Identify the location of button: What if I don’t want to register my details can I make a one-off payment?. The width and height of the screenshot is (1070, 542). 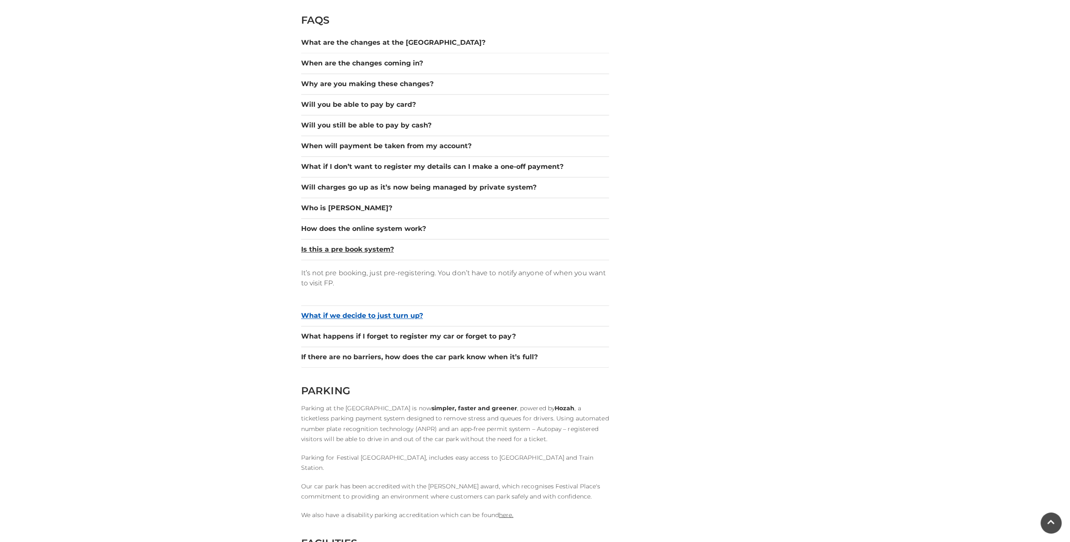
(455, 167).